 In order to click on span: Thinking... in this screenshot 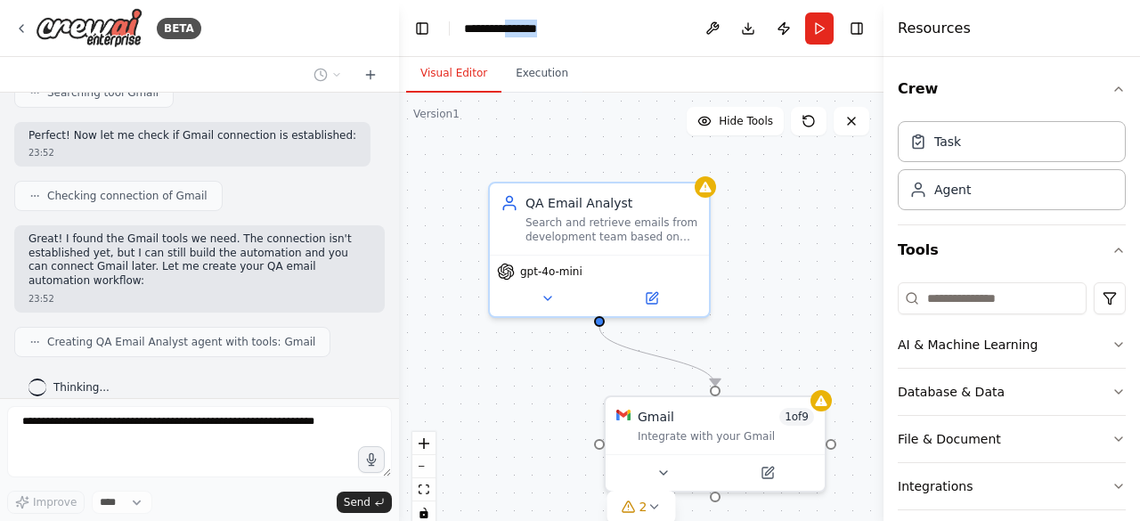, I will do `click(81, 387)`.